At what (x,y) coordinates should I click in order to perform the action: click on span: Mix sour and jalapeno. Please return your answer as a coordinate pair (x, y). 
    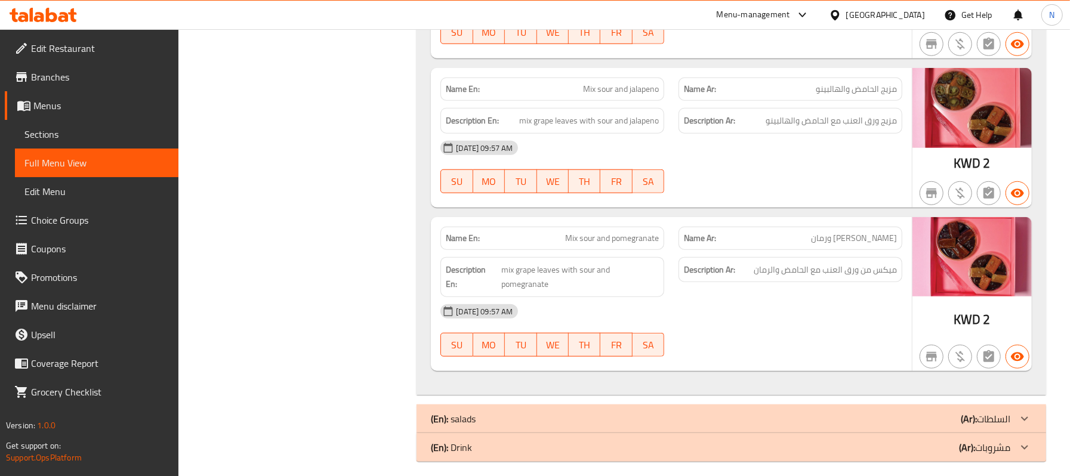
    Looking at the image, I should click on (621, 89).